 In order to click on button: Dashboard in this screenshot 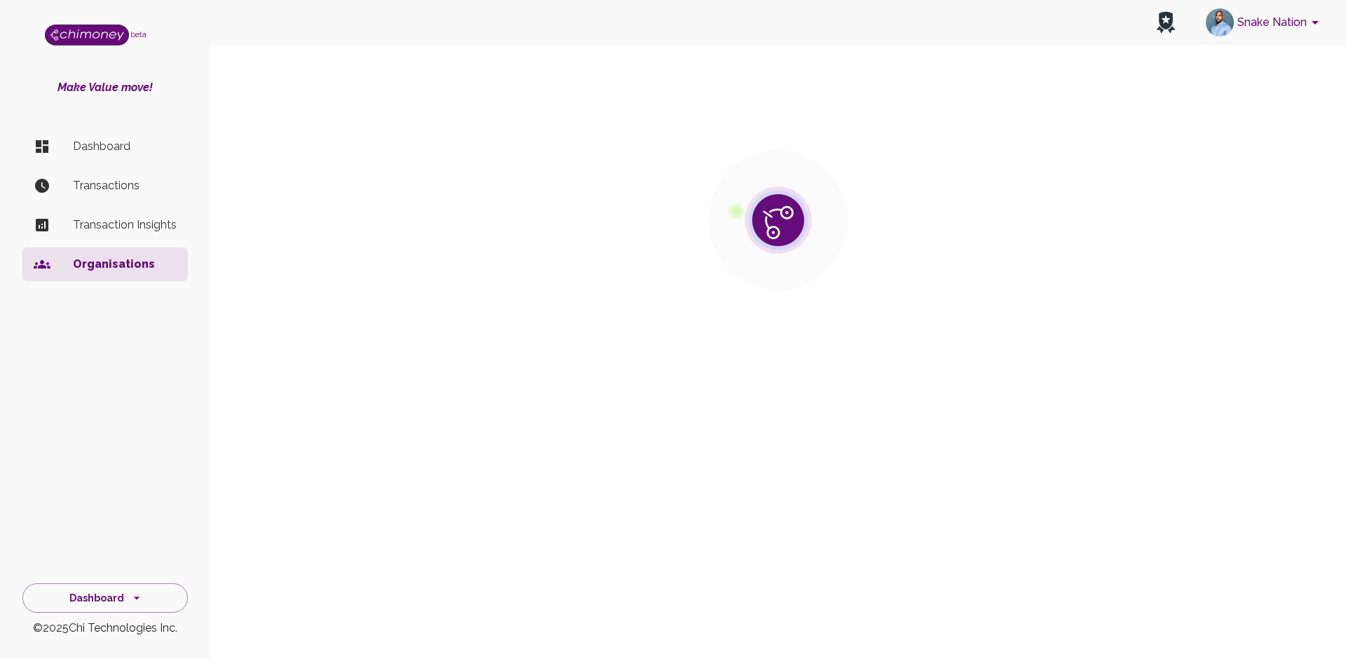, I will do `click(105, 598)`.